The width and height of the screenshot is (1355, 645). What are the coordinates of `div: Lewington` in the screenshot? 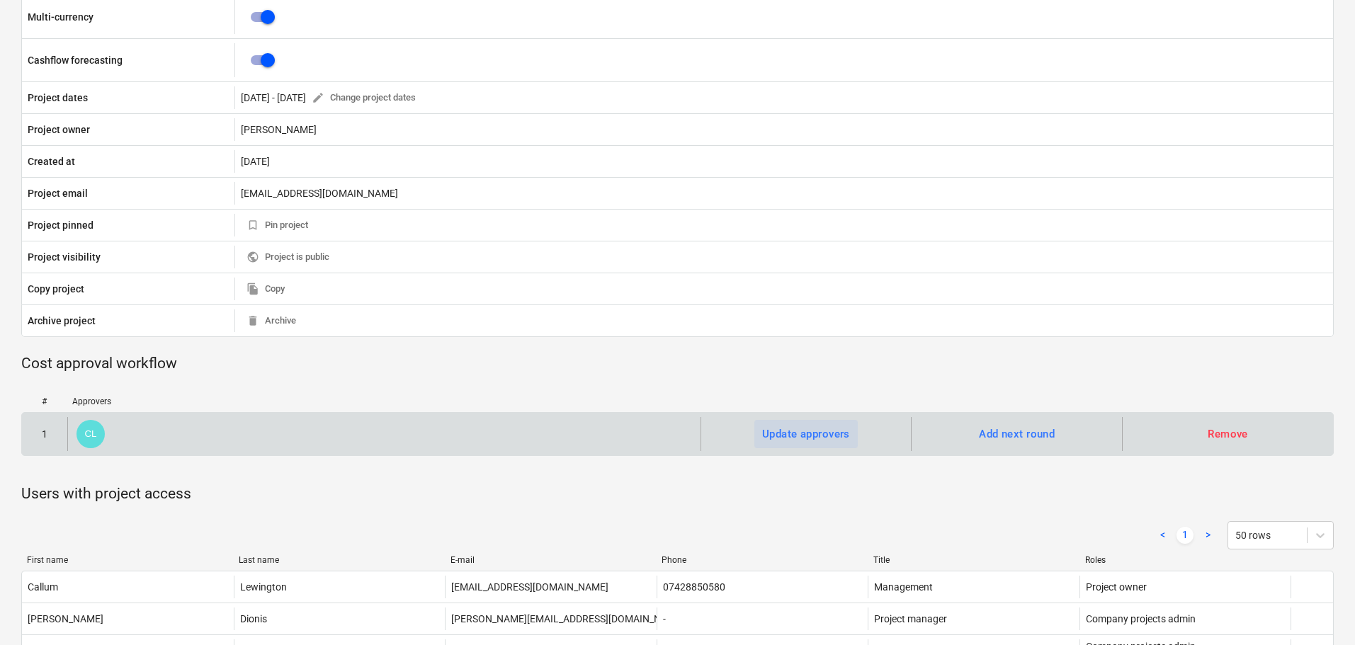 It's located at (263, 587).